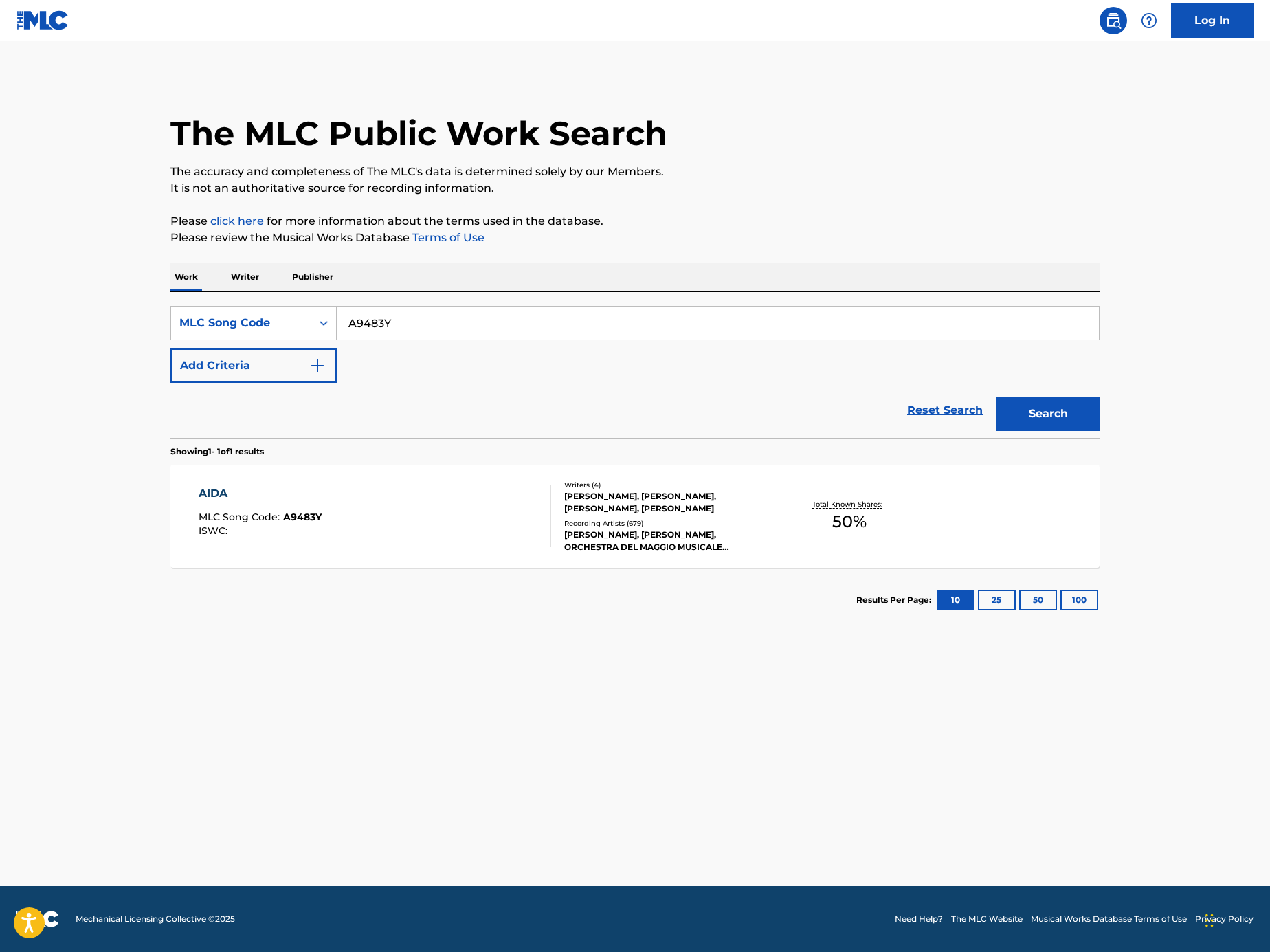  I want to click on p: Please review the Musical Works Database, so click(635, 238).